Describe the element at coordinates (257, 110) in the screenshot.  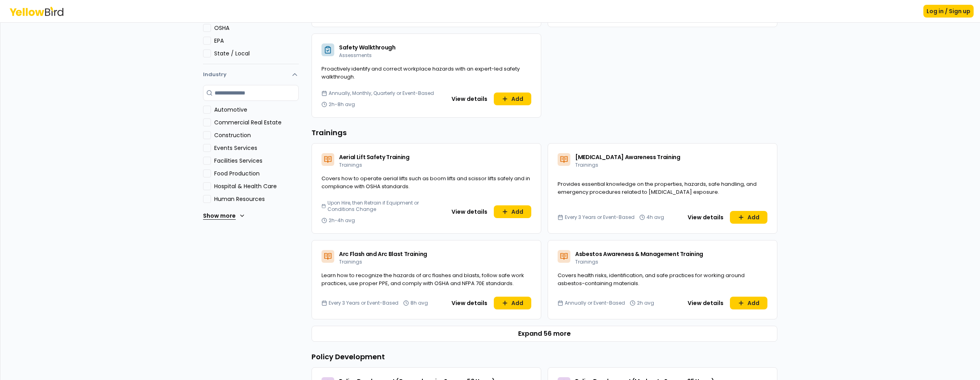
I see `label: Automotive` at that location.